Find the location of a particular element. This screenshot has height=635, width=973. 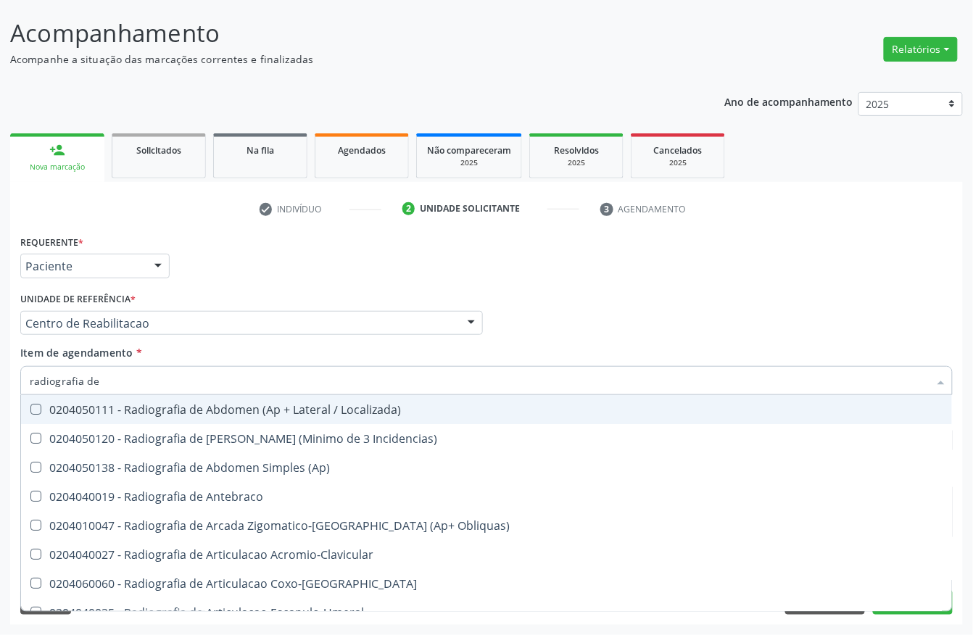

div: 0204040019 - Radiografia de Antebraco is located at coordinates (486, 497).